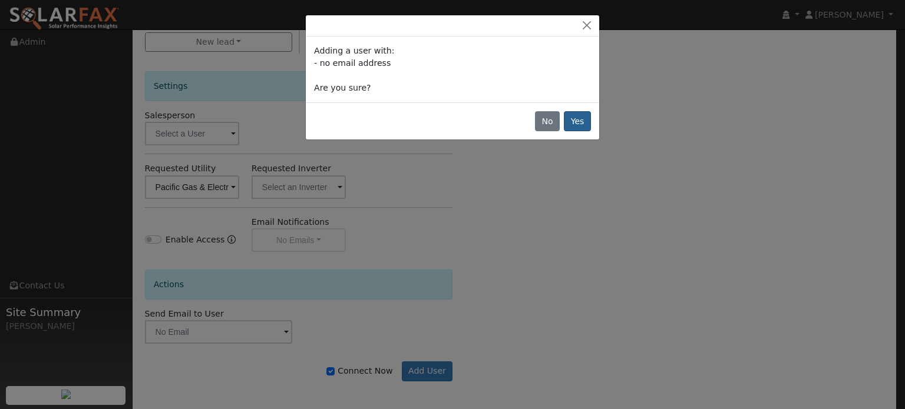  Describe the element at coordinates (342, 88) in the screenshot. I see `span: Are you sure?` at that location.